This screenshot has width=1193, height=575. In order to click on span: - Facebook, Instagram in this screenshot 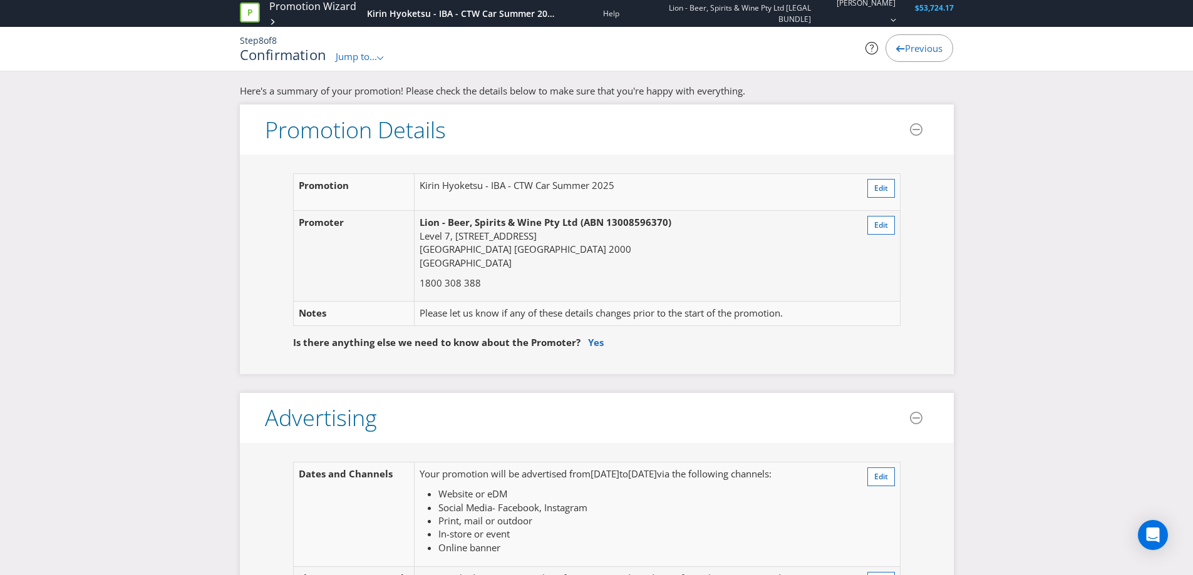, I will do `click(540, 508)`.